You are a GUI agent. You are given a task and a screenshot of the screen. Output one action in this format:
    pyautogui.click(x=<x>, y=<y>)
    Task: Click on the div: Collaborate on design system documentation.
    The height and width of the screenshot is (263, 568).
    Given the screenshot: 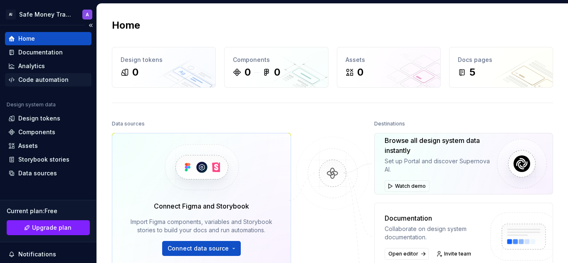 What is the action you would take?
    pyautogui.click(x=434, y=233)
    